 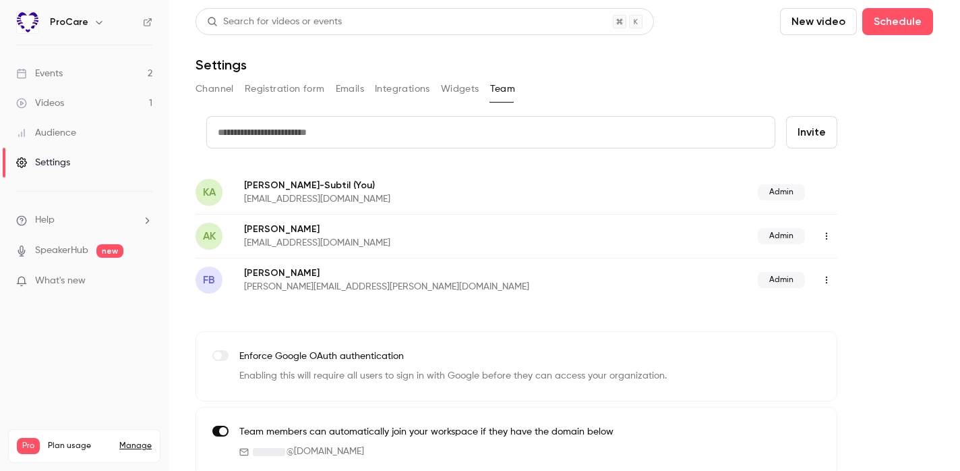 I want to click on span: KA, so click(x=209, y=192).